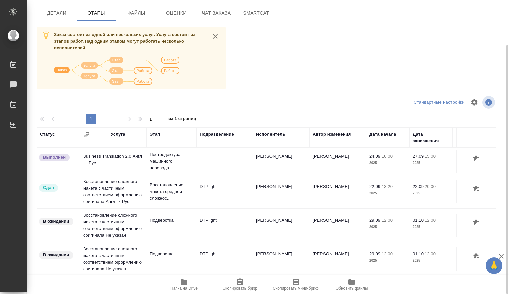 Image resolution: width=509 pixels, height=294 pixels. I want to click on span: Заказ состоит из одной или нескольких услуг. Услуга состоит из этапов работ. Над одним этапом мог..., so click(125, 41).